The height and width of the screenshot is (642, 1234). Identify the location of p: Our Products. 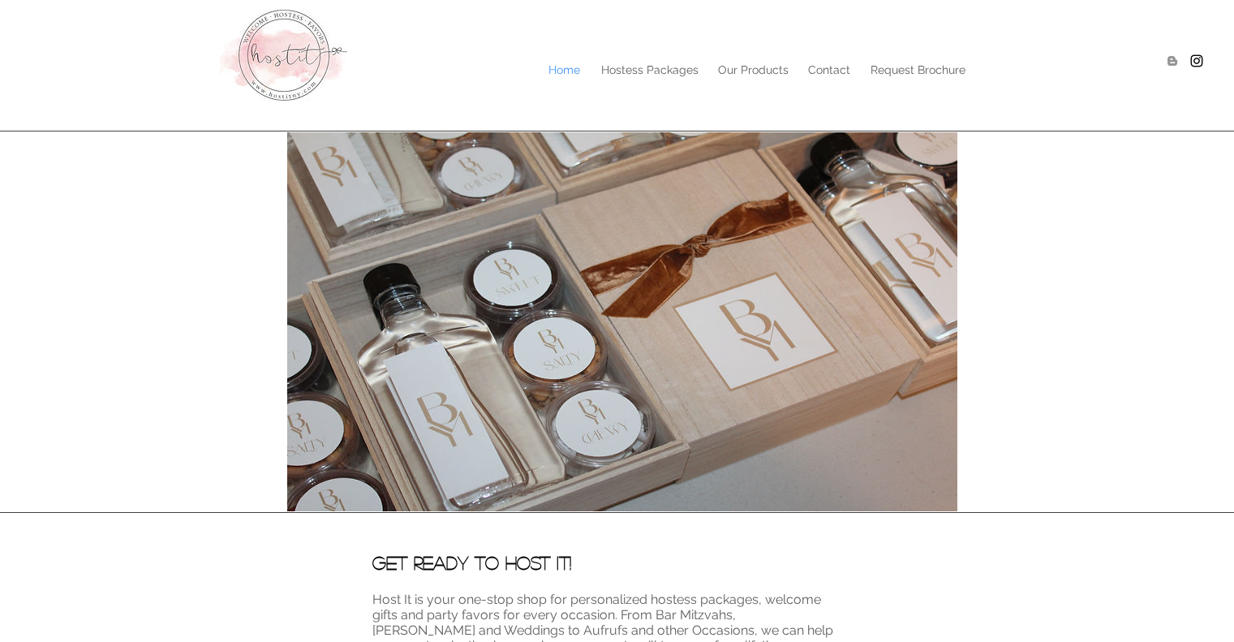
(753, 70).